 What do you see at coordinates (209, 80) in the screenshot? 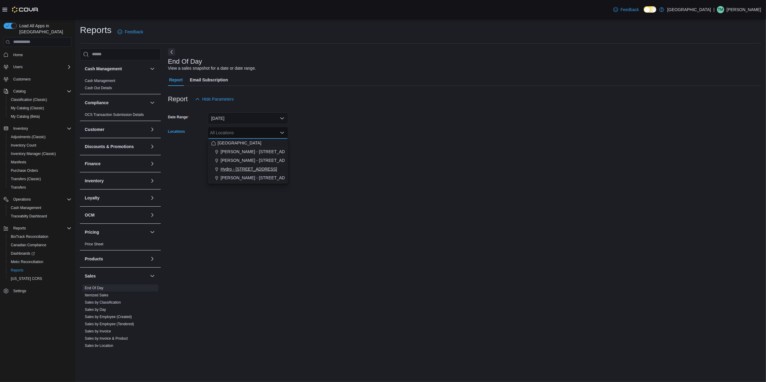
I see `span: Email Subscription` at bounding box center [209, 80].